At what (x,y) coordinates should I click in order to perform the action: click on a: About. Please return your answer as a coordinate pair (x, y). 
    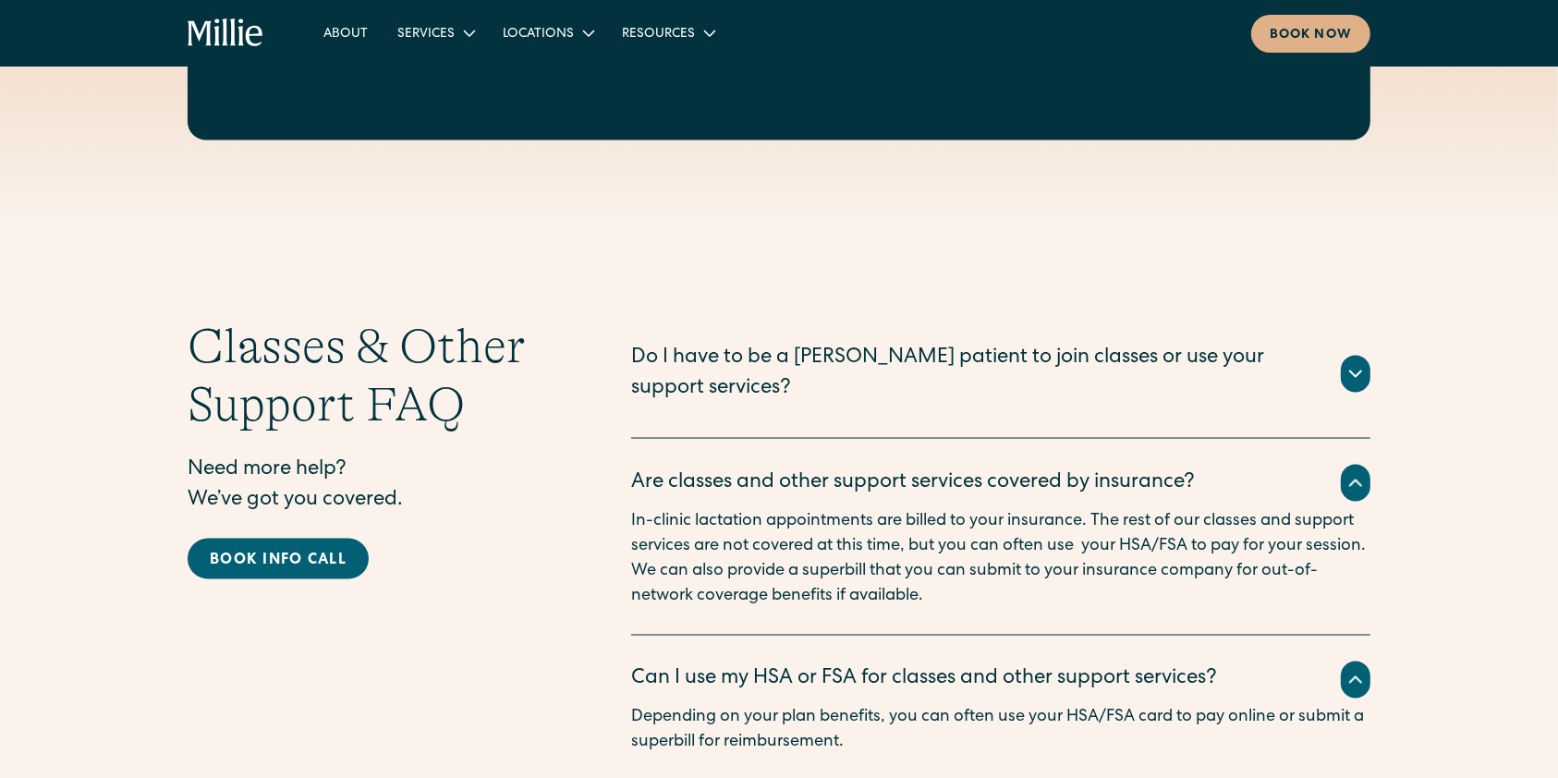
    Looking at the image, I should click on (346, 32).